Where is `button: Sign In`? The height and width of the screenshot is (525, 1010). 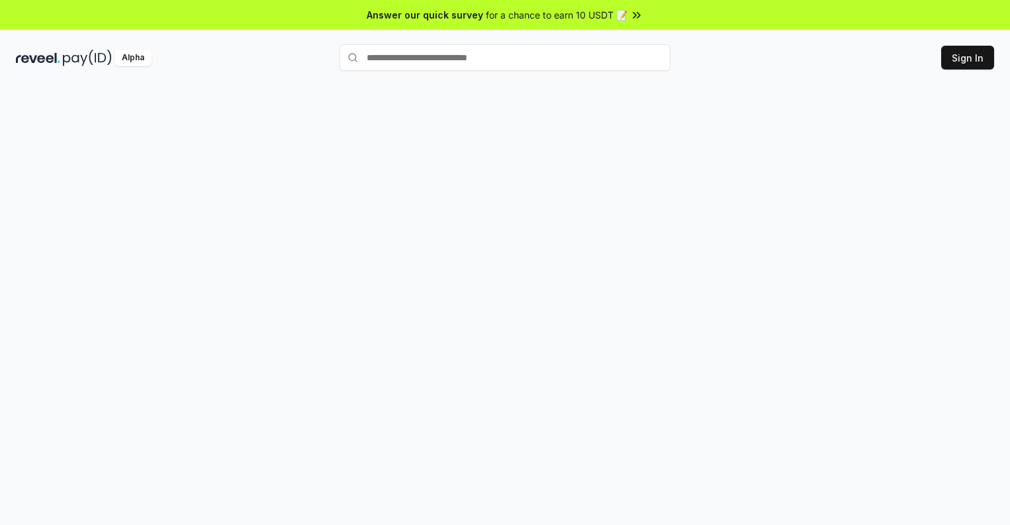
button: Sign In is located at coordinates (967, 58).